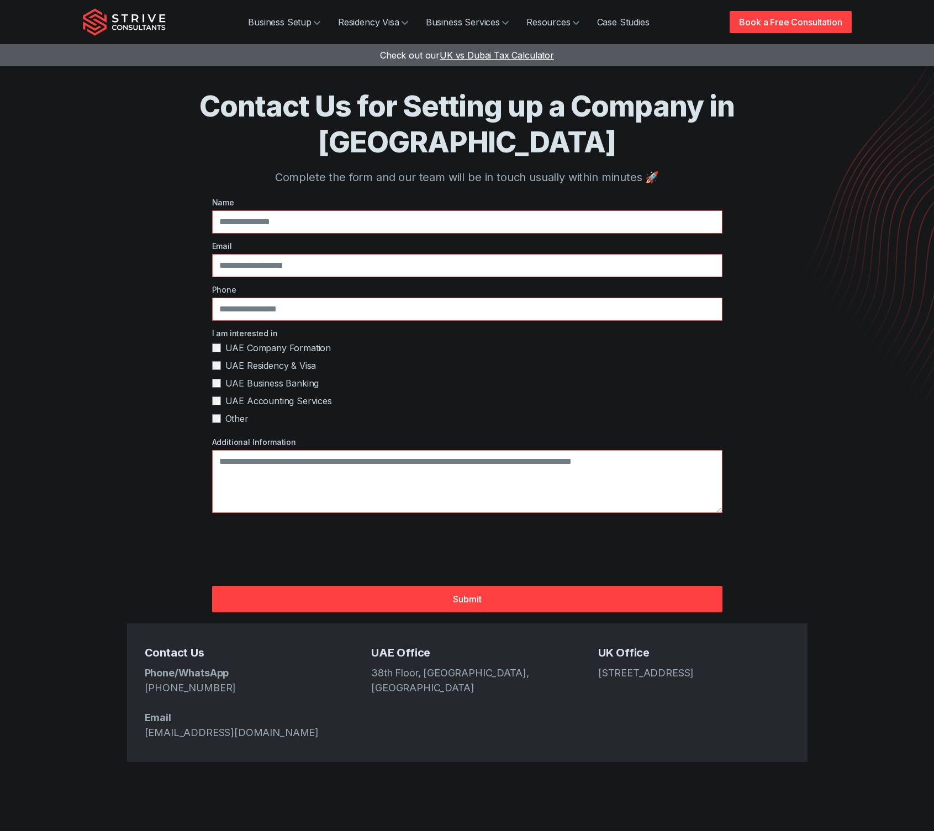 This screenshot has width=934, height=831. What do you see at coordinates (284, 22) in the screenshot?
I see `a: Business Setup` at bounding box center [284, 22].